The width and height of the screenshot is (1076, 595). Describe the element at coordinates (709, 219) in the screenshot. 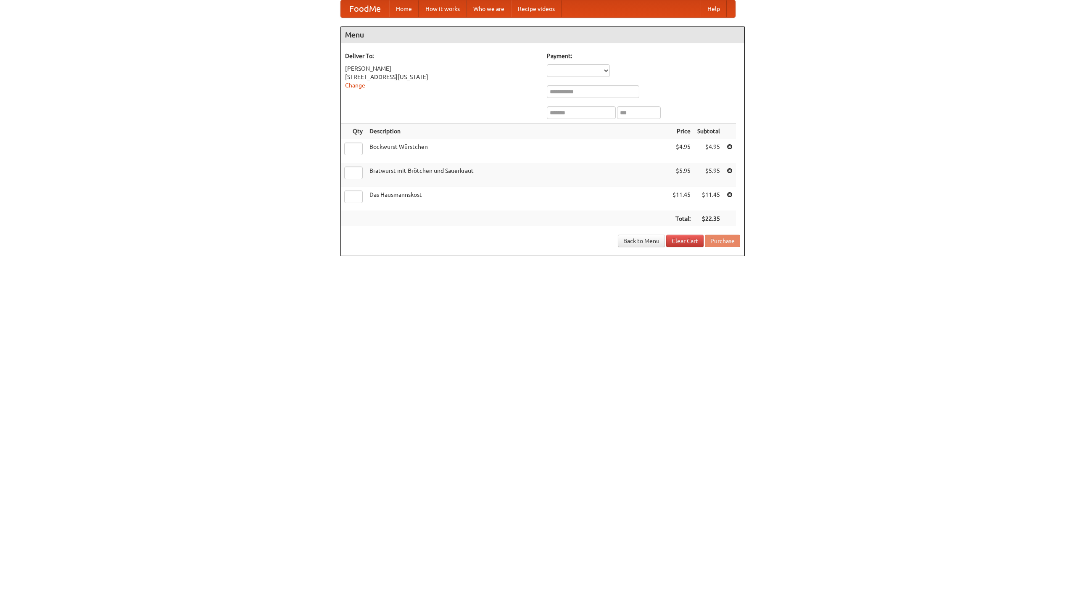

I see `th: $22.35` at that location.